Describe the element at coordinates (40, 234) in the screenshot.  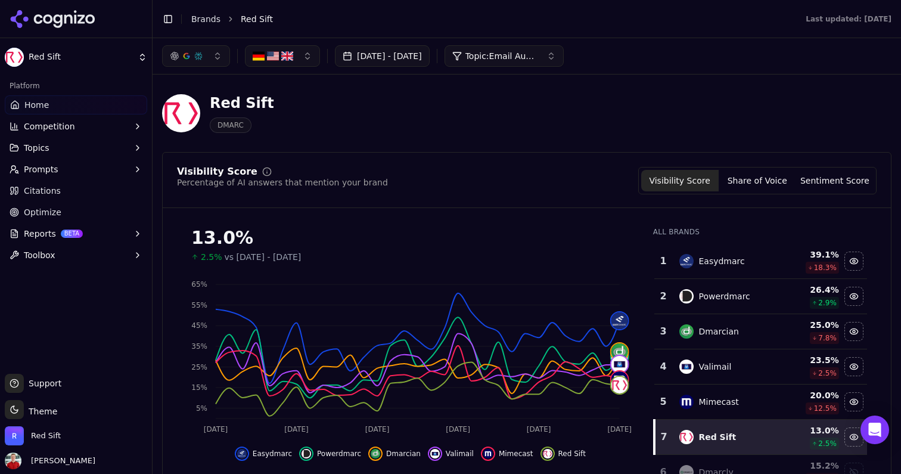
I see `span: Reports` at that location.